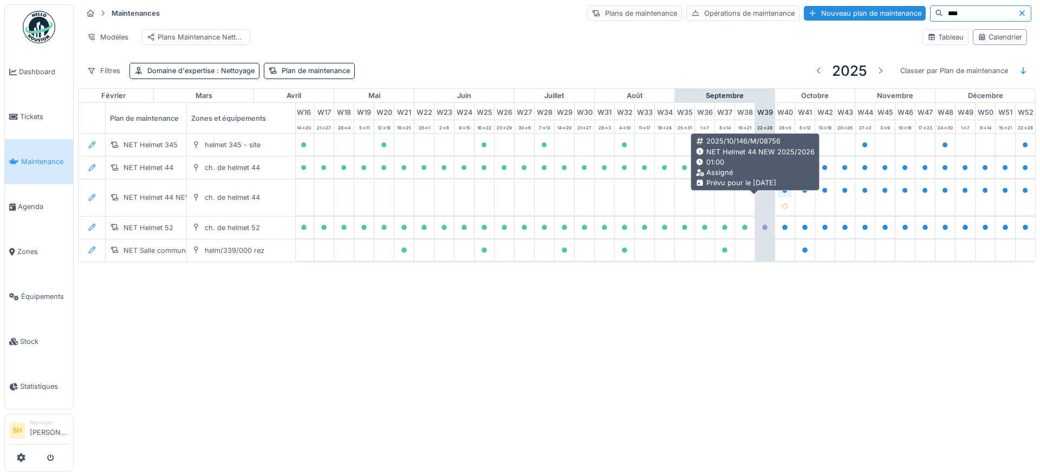 The width and height of the screenshot is (1040, 476). Describe the element at coordinates (384, 127) in the screenshot. I see `div: 12 -> 18` at that location.